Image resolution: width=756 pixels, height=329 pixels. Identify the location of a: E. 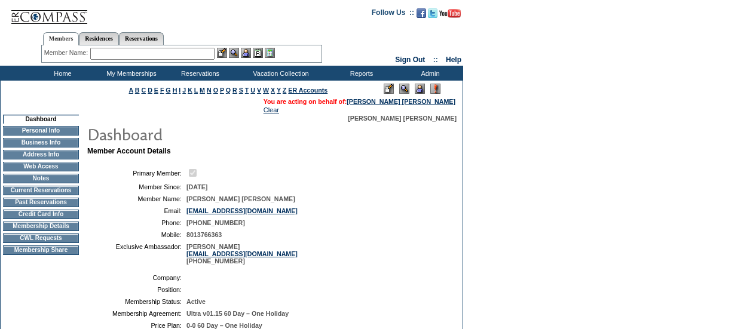
(156, 90).